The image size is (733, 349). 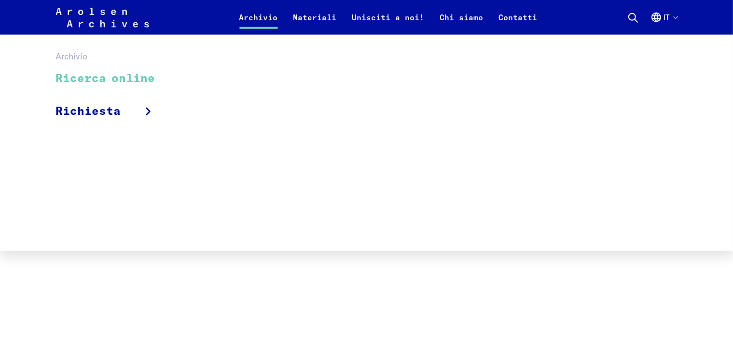 I want to click on a: Richiesta, so click(x=112, y=111).